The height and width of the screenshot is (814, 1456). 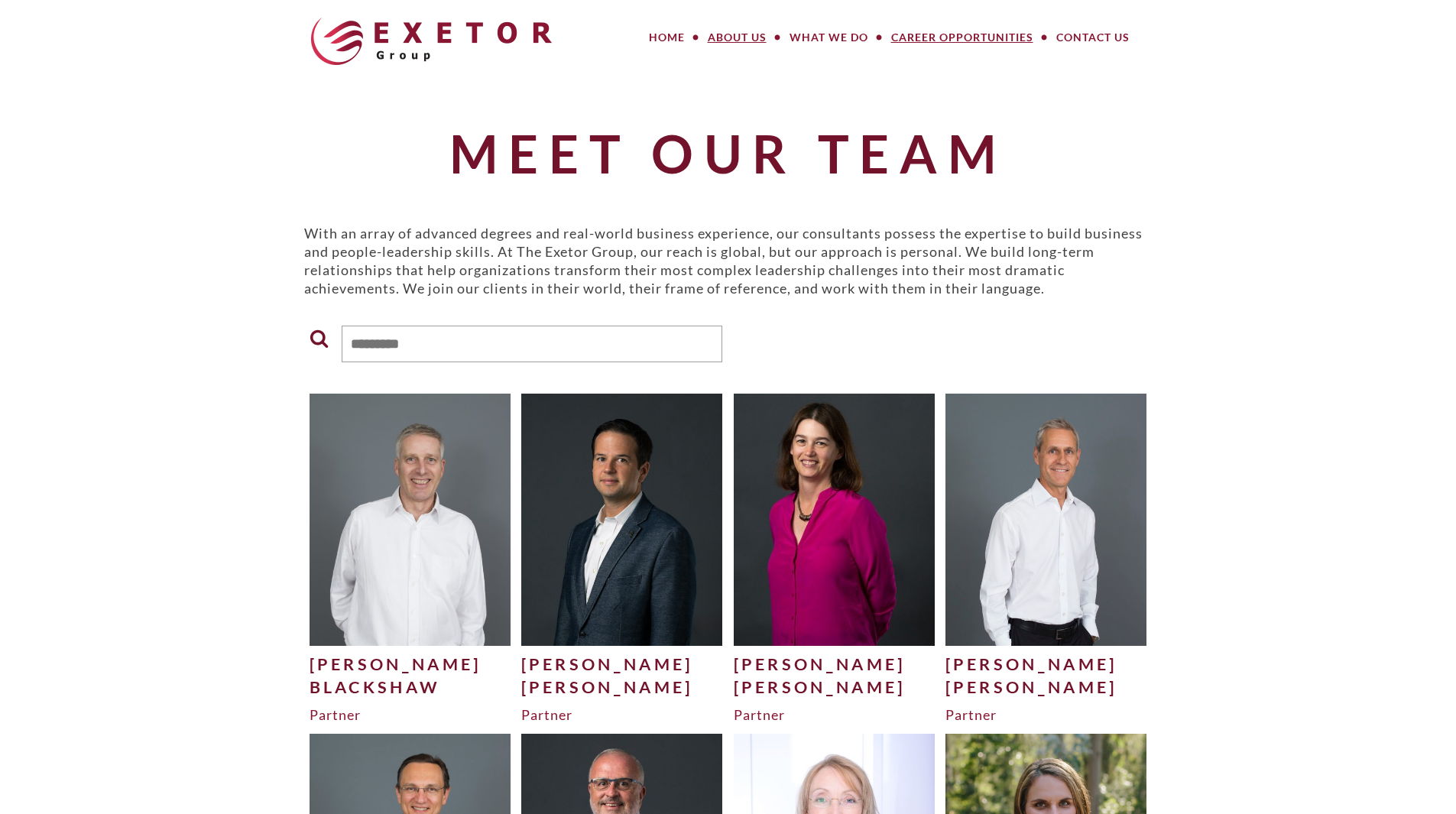 What do you see at coordinates (410, 519) in the screenshot?
I see `img: Dave-Blackshaw-for-website2-500x625.jpg` at bounding box center [410, 519].